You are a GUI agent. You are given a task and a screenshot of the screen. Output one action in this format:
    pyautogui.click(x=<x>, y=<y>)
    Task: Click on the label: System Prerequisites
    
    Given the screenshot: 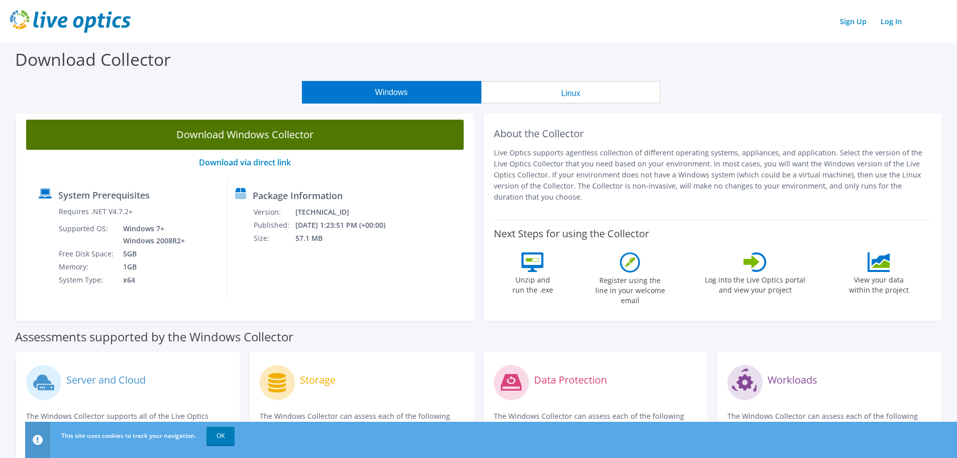 What is the action you would take?
    pyautogui.click(x=104, y=195)
    